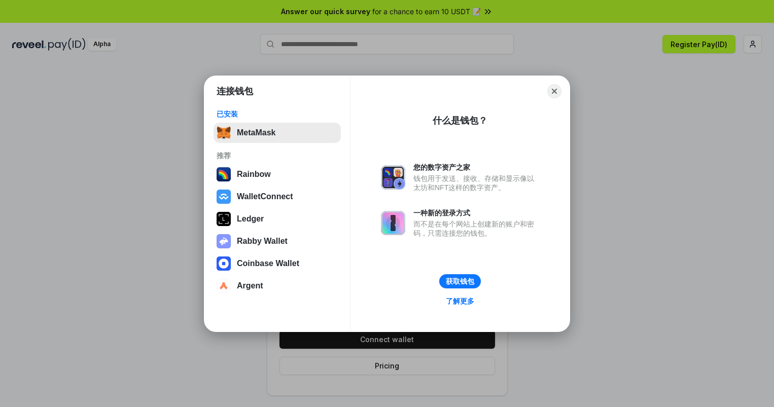 The width and height of the screenshot is (774, 407). What do you see at coordinates (256, 133) in the screenshot?
I see `div: MetaMask` at bounding box center [256, 133].